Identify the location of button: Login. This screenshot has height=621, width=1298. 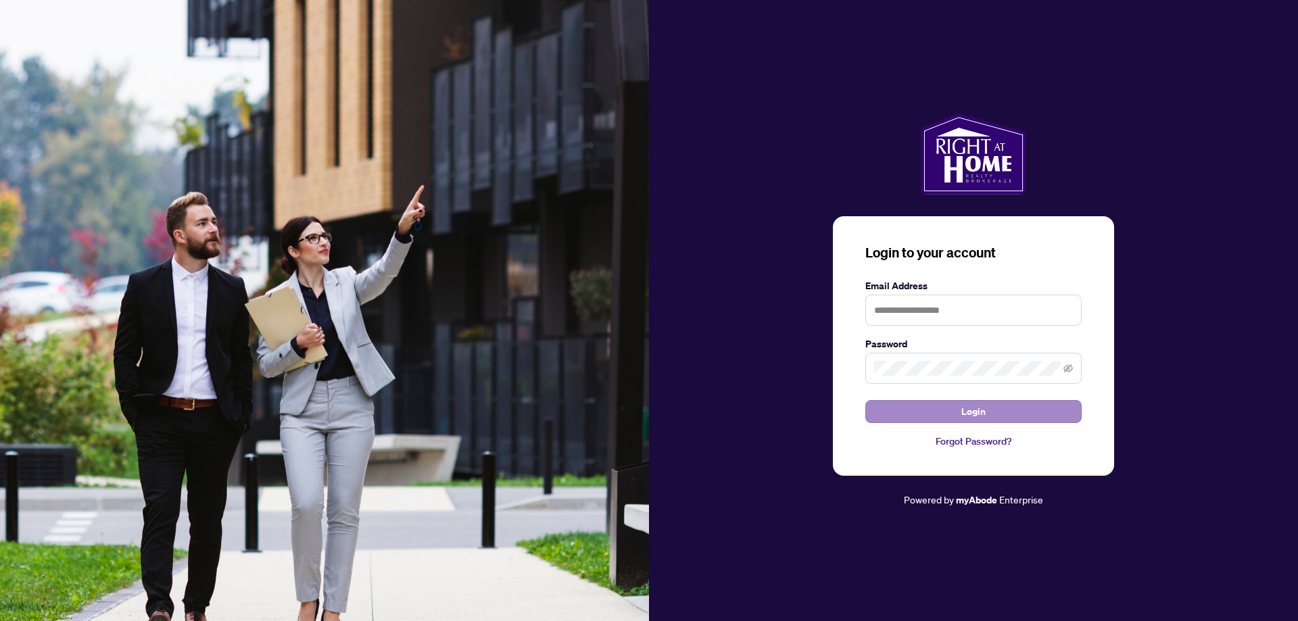
(973, 412).